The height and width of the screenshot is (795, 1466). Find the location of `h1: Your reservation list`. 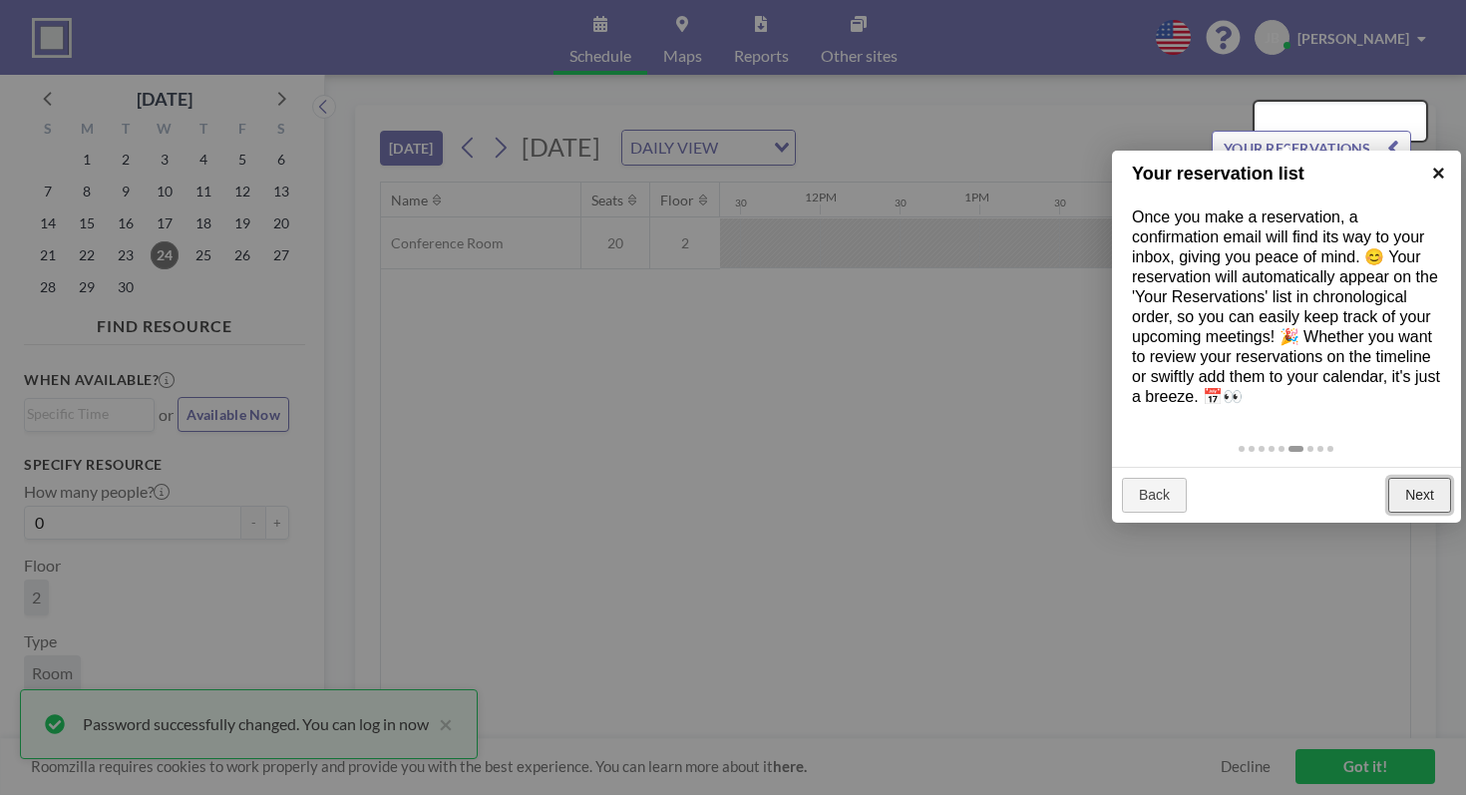

h1: Your reservation list is located at coordinates (1270, 173).